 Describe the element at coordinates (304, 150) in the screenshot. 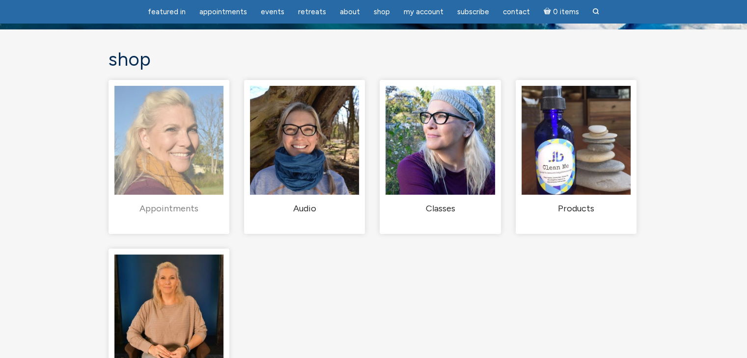

I see `a: Visit product category Audio` at that location.